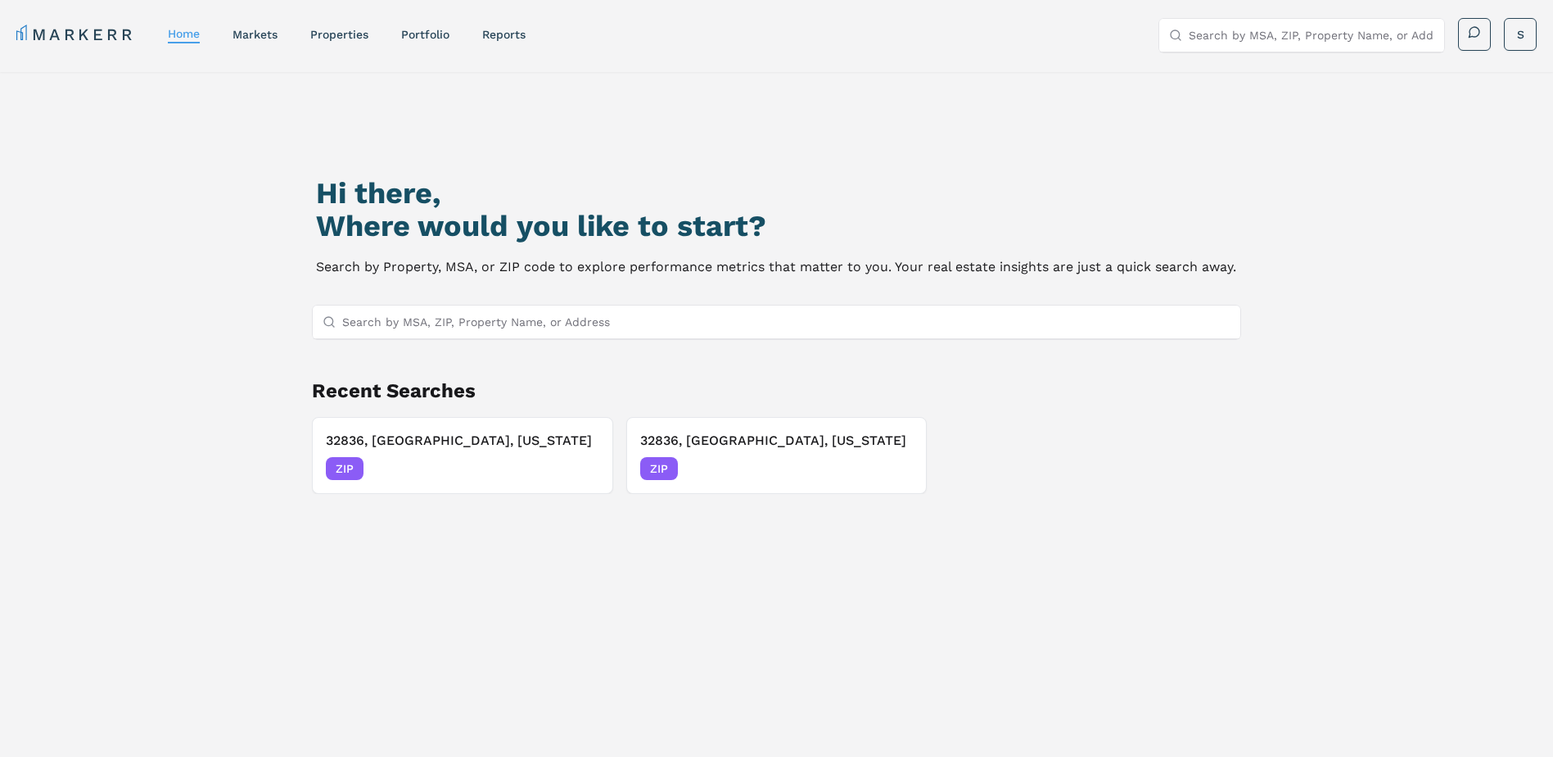 This screenshot has width=1553, height=757. Describe the element at coordinates (1520, 34) in the screenshot. I see `span: S` at that location.